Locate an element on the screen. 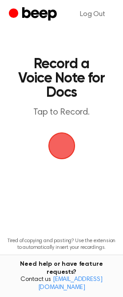 Image resolution: width=123 pixels, height=297 pixels. a: Beep is located at coordinates (34, 14).